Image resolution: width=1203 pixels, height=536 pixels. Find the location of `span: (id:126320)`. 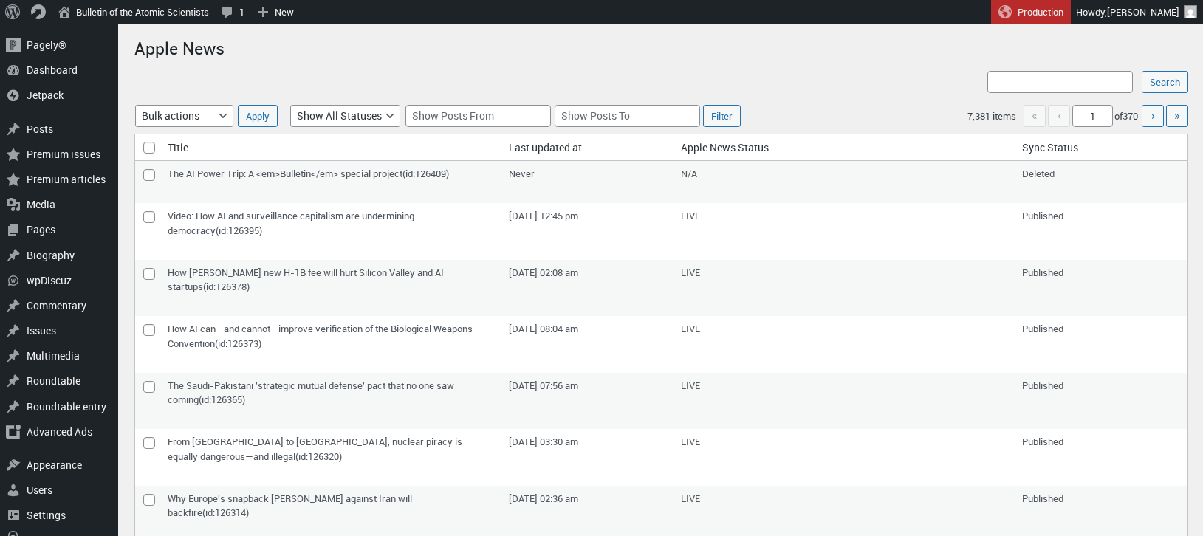

span: (id:126320) is located at coordinates (318, 457).